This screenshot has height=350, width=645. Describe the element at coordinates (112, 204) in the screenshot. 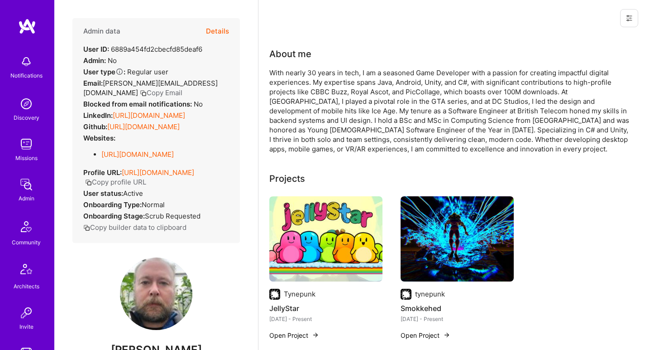

I see `strong: Onboarding Type:` at that location.